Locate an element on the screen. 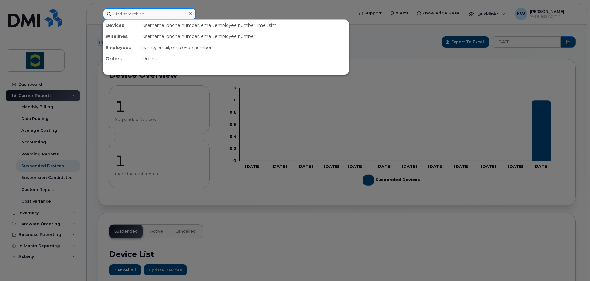  div: name, email, employee number is located at coordinates (245, 48).